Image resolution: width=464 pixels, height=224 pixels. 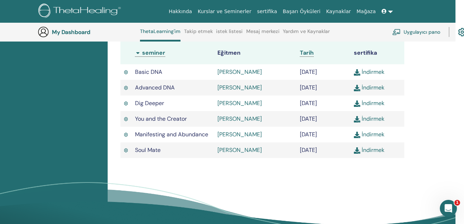 What do you see at coordinates (378, 53) in the screenshot?
I see `th: sertifika` at bounding box center [378, 53].